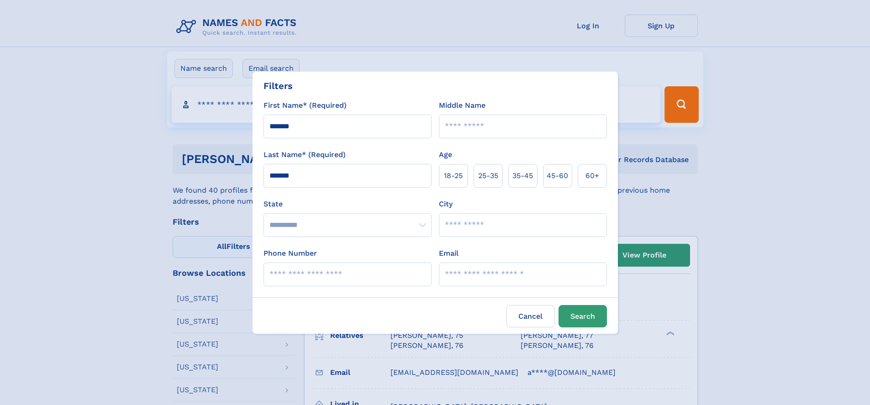  What do you see at coordinates (488, 176) in the screenshot?
I see `span: 25‑35` at bounding box center [488, 176].